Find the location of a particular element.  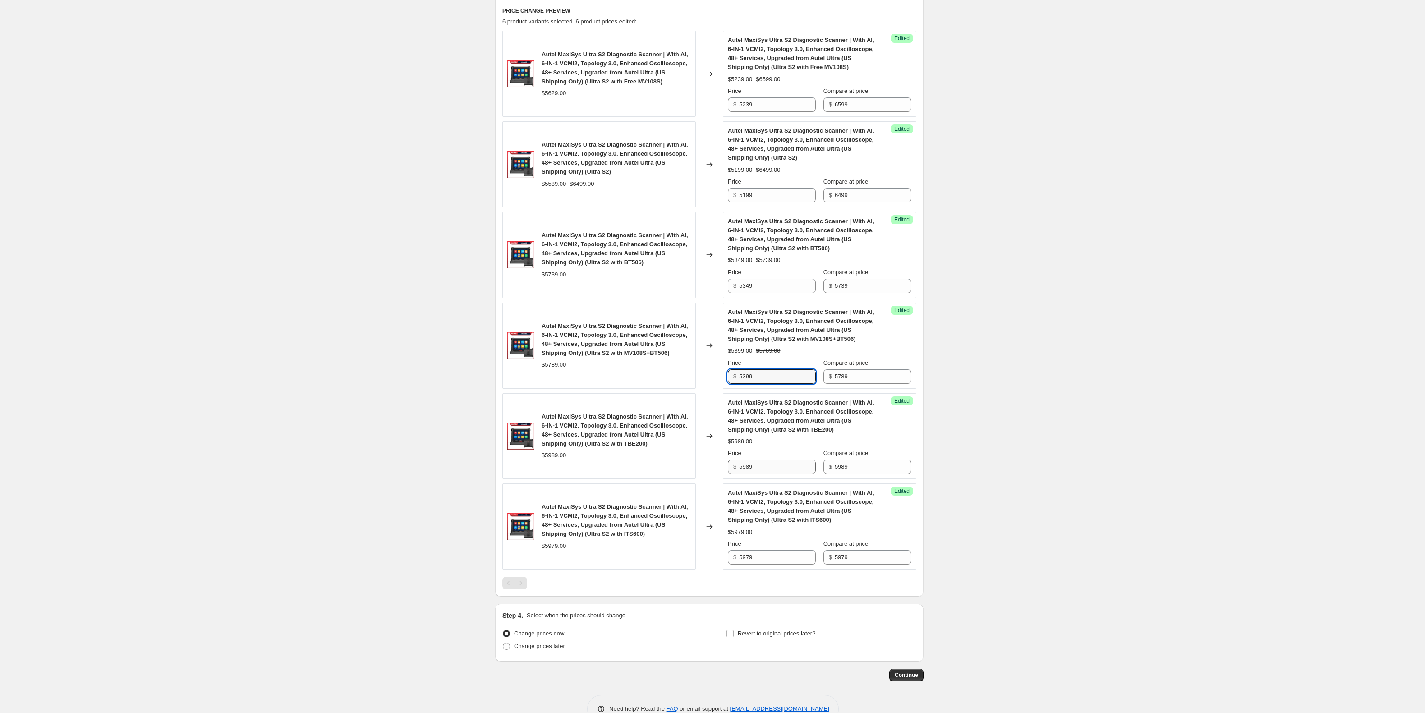

span: Revert to original prices later? is located at coordinates (777, 633).